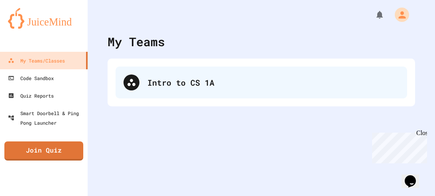  Describe the element at coordinates (399, 15) in the screenshot. I see `div: My Account` at that location.